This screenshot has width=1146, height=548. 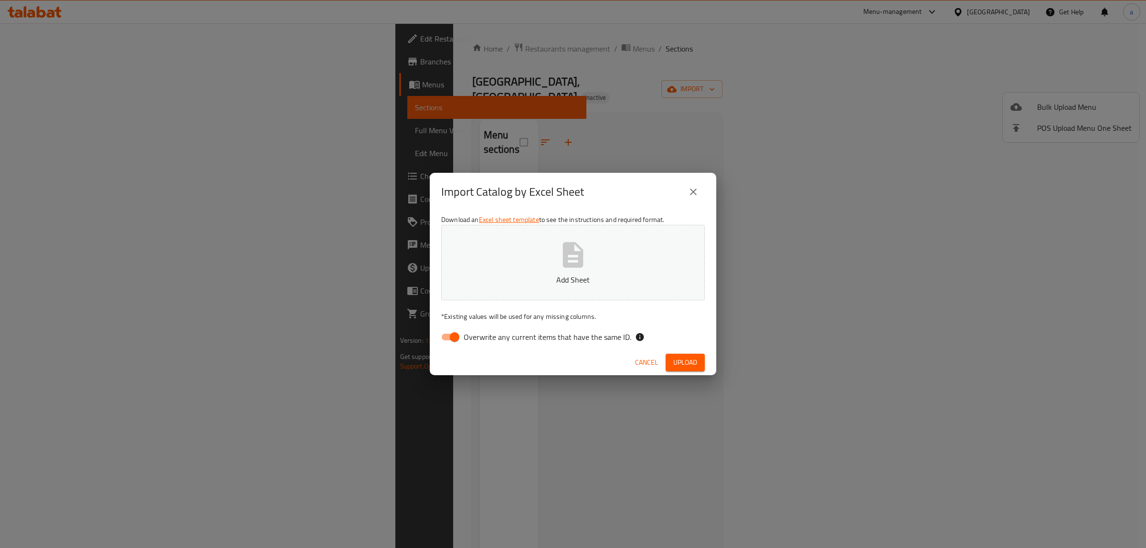 What do you see at coordinates (509, 220) in the screenshot?
I see `a: Excel sheet template` at bounding box center [509, 220].